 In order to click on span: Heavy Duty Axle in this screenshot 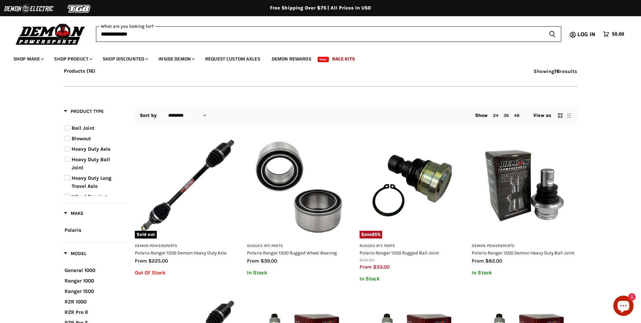, I will do `click(91, 149)`.